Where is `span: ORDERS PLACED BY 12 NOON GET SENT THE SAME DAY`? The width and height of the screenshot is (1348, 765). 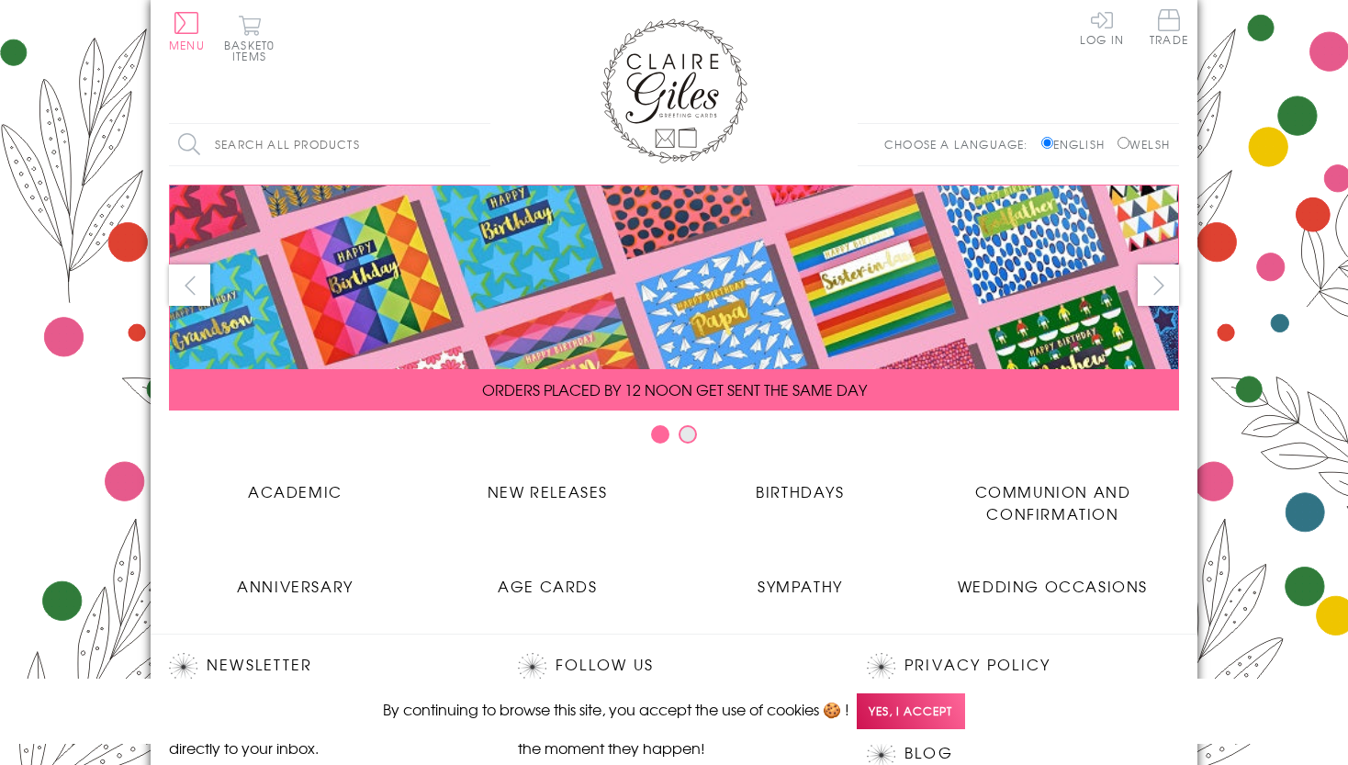 span: ORDERS PLACED BY 12 NOON GET SENT THE SAME DAY is located at coordinates (674, 389).